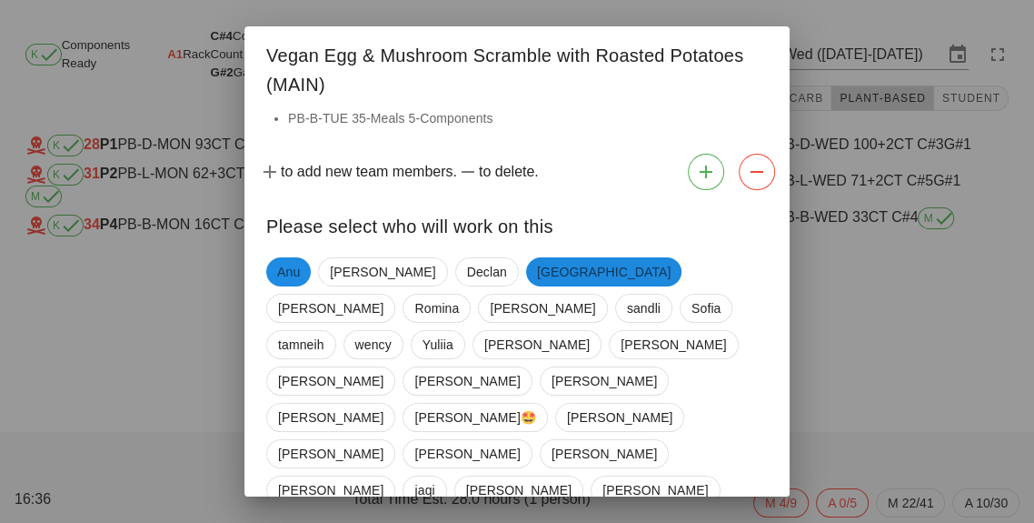 The width and height of the screenshot is (1034, 523). I want to click on span: jaqi, so click(424, 490).